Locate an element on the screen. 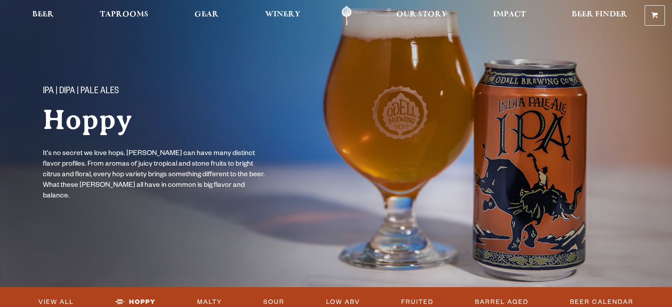 The width and height of the screenshot is (672, 307). a: Odell Home is located at coordinates (346, 15).